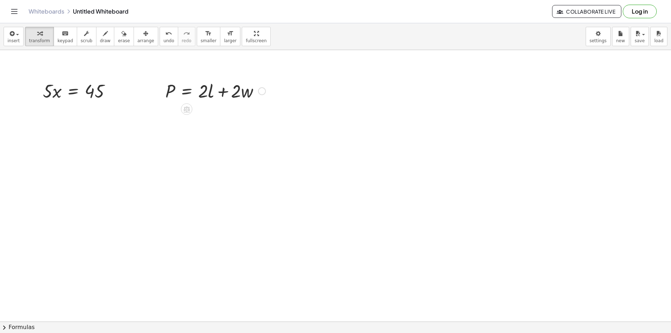  I want to click on button: save, so click(640, 36).